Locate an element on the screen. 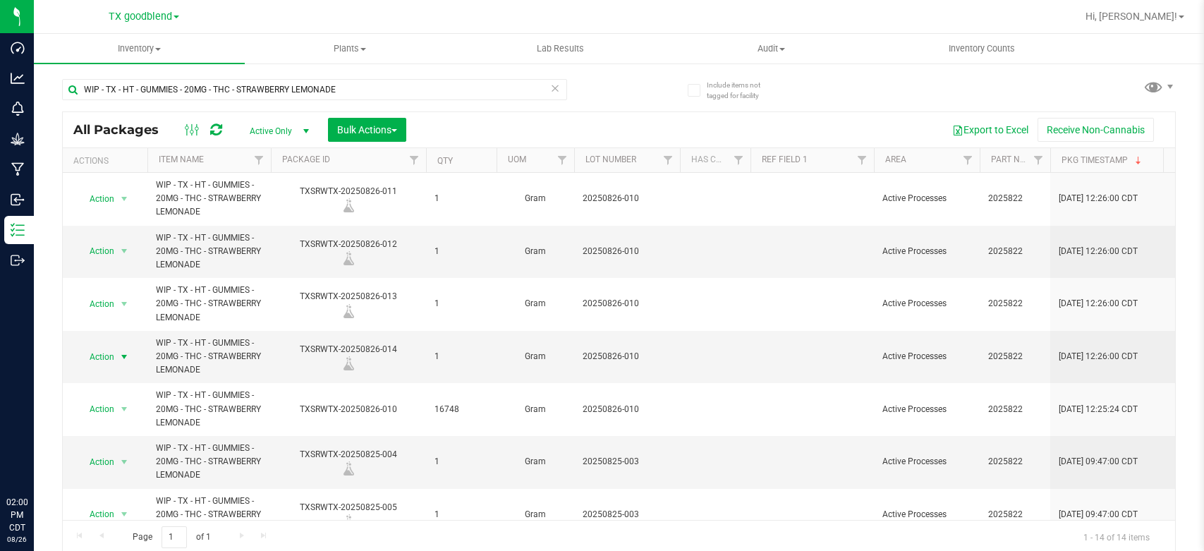 Image resolution: width=1204 pixels, height=551 pixels. inline-svg: Inbound is located at coordinates (18, 200).